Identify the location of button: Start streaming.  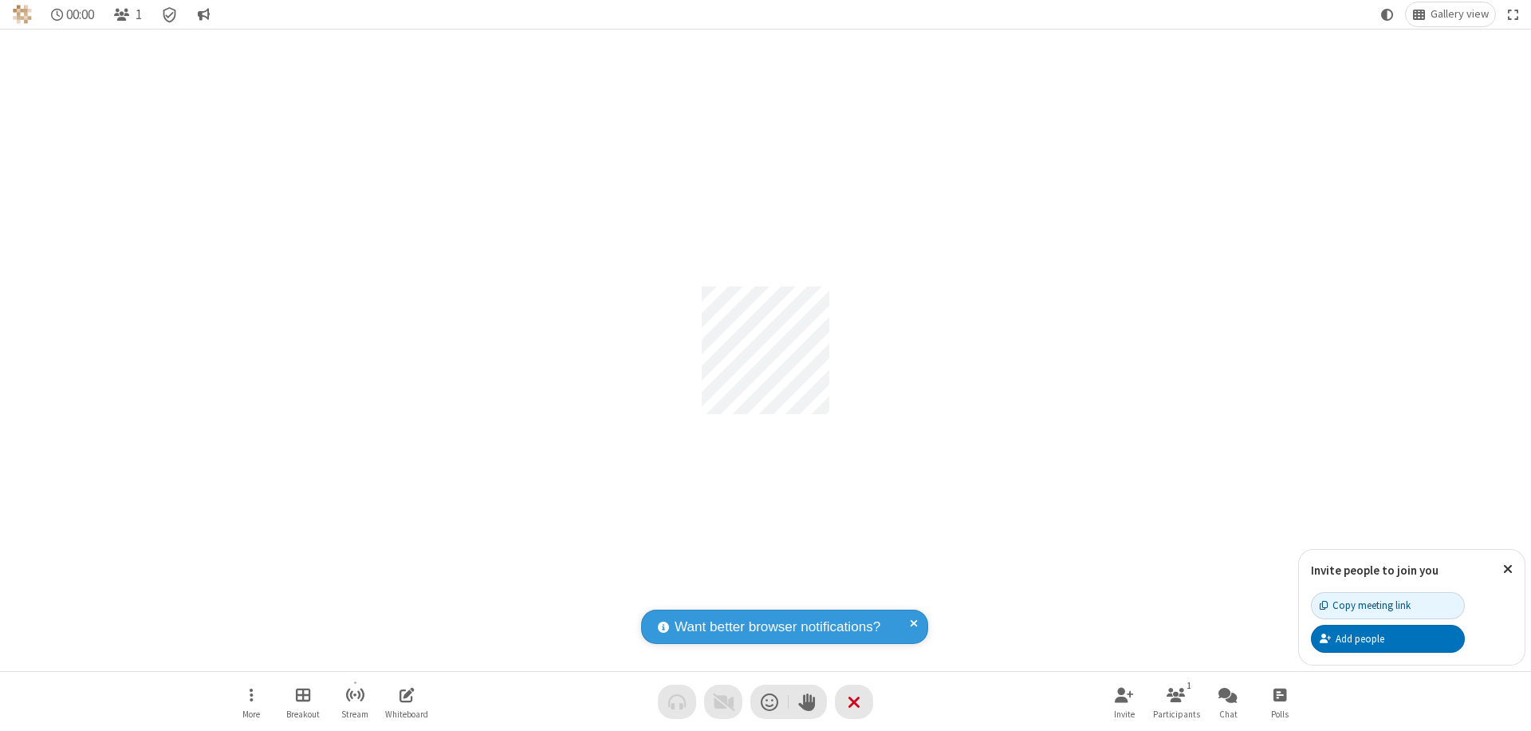
(355, 701).